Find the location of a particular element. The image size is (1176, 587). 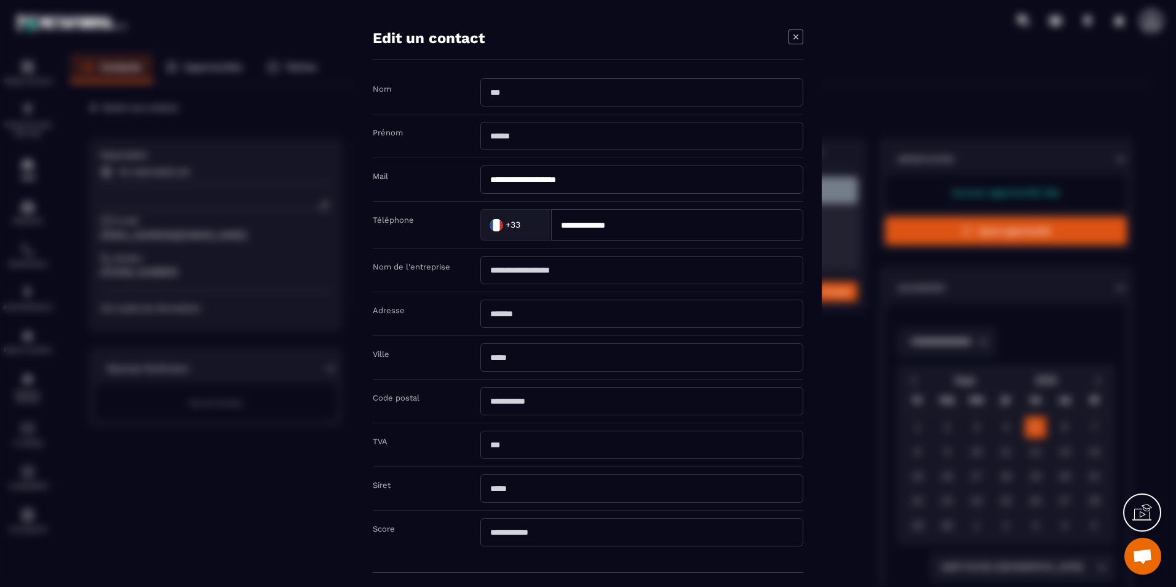

label: Téléphone is located at coordinates (393, 220).